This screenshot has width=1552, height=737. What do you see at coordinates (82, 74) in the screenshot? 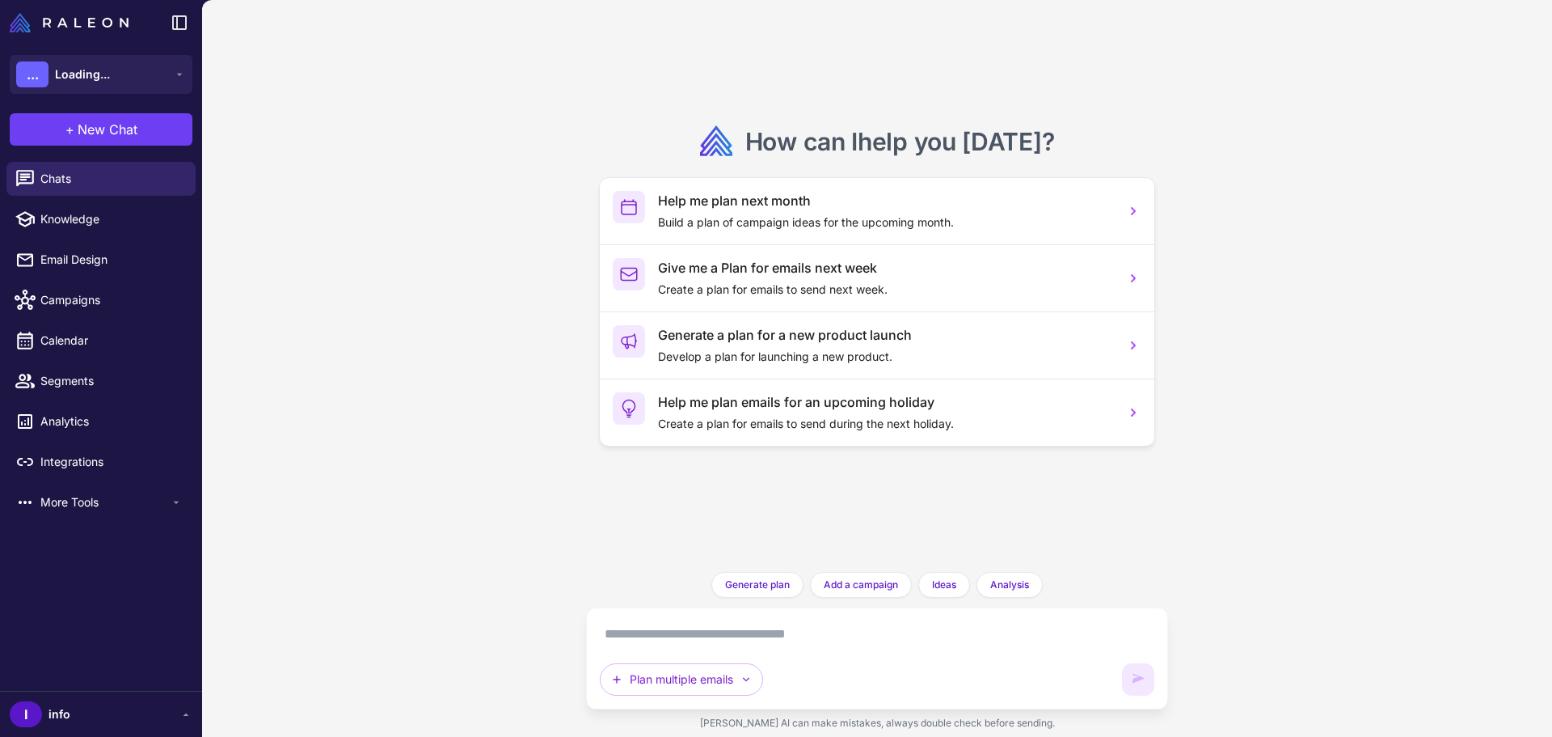
I see `span: Loading...` at bounding box center [82, 74].